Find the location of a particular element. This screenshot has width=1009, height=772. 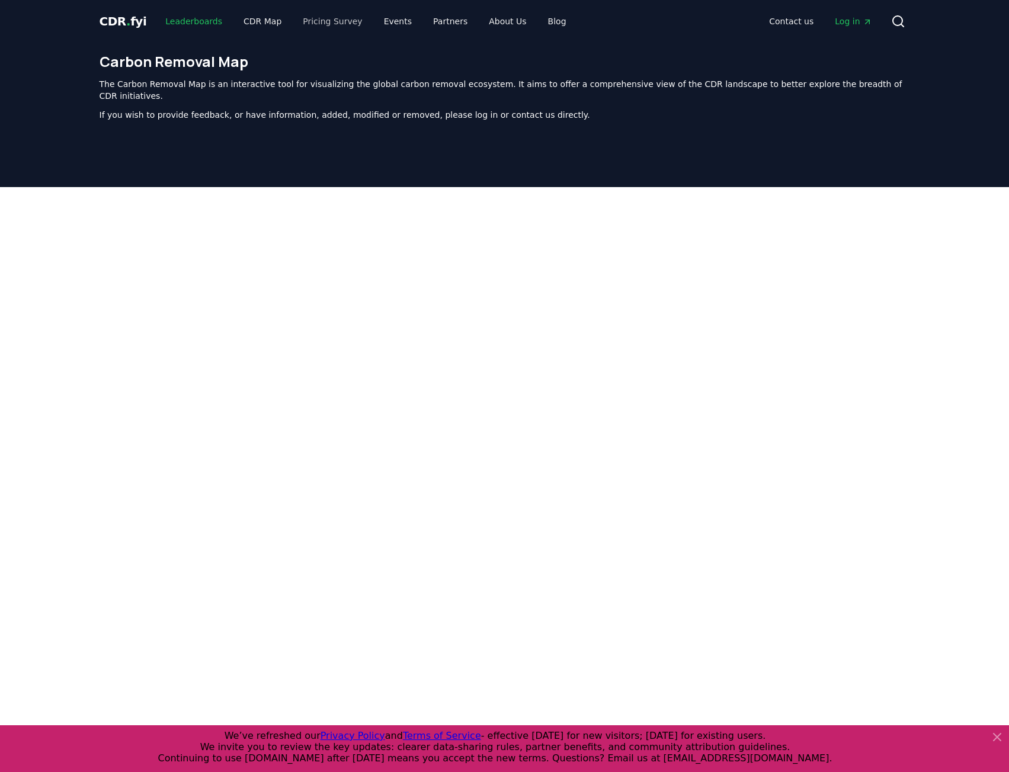

a: CDR Map is located at coordinates (262, 21).